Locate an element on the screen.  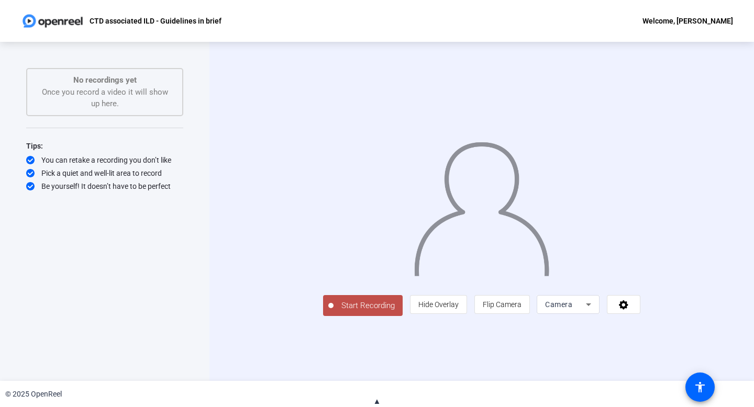
span: Hide Overlay is located at coordinates (438, 305).